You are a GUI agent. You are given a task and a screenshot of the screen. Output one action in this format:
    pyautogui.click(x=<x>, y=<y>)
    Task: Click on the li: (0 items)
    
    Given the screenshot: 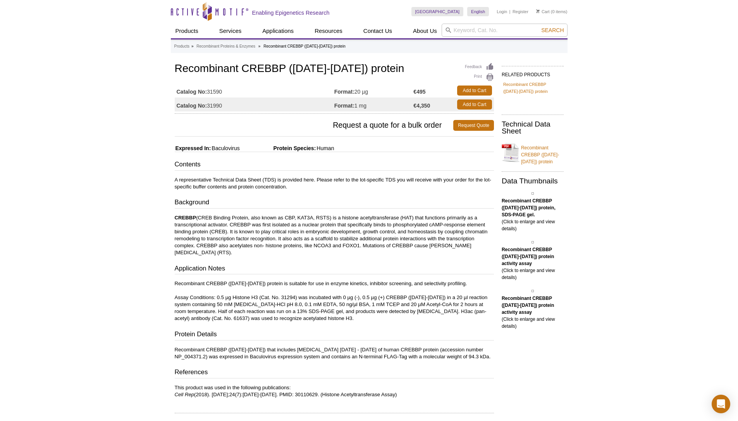 What is the action you would take?
    pyautogui.click(x=551, y=12)
    